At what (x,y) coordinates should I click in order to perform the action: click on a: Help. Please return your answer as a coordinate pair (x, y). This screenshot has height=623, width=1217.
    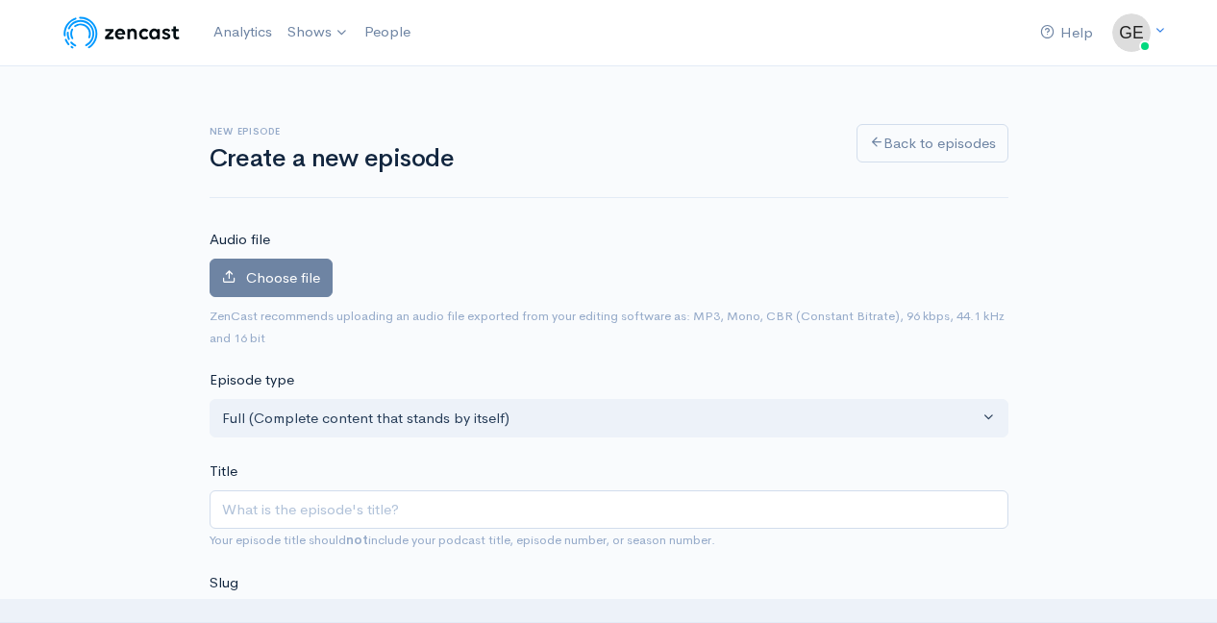
    Looking at the image, I should click on (1066, 33).